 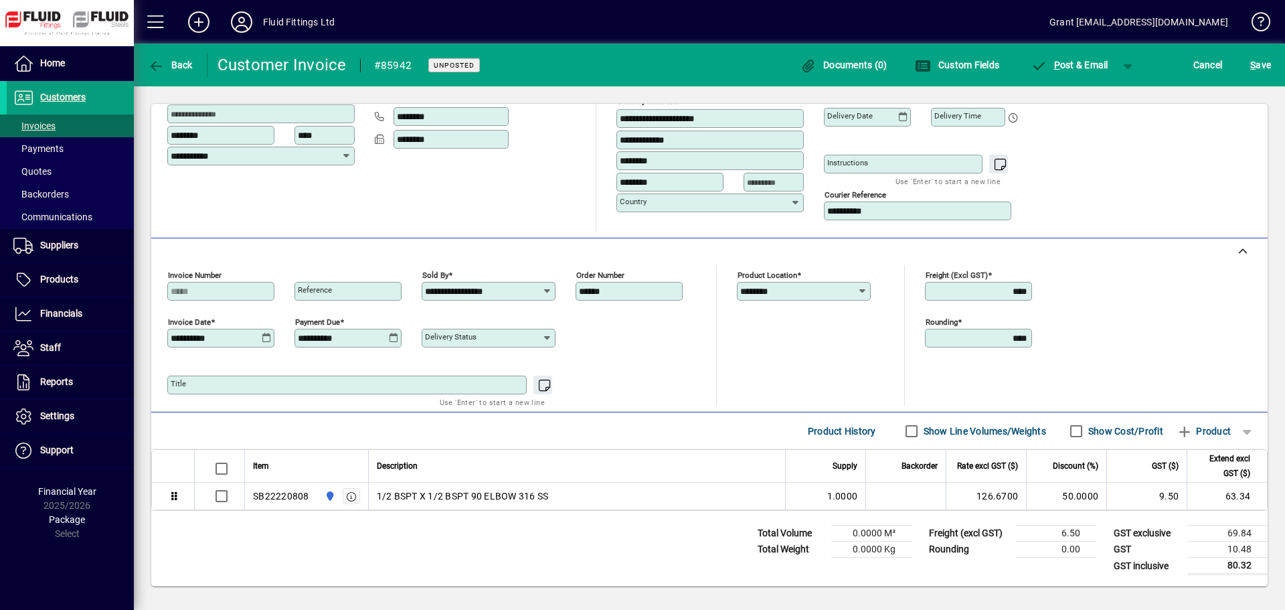 I want to click on mat-label: Delivery date, so click(x=850, y=116).